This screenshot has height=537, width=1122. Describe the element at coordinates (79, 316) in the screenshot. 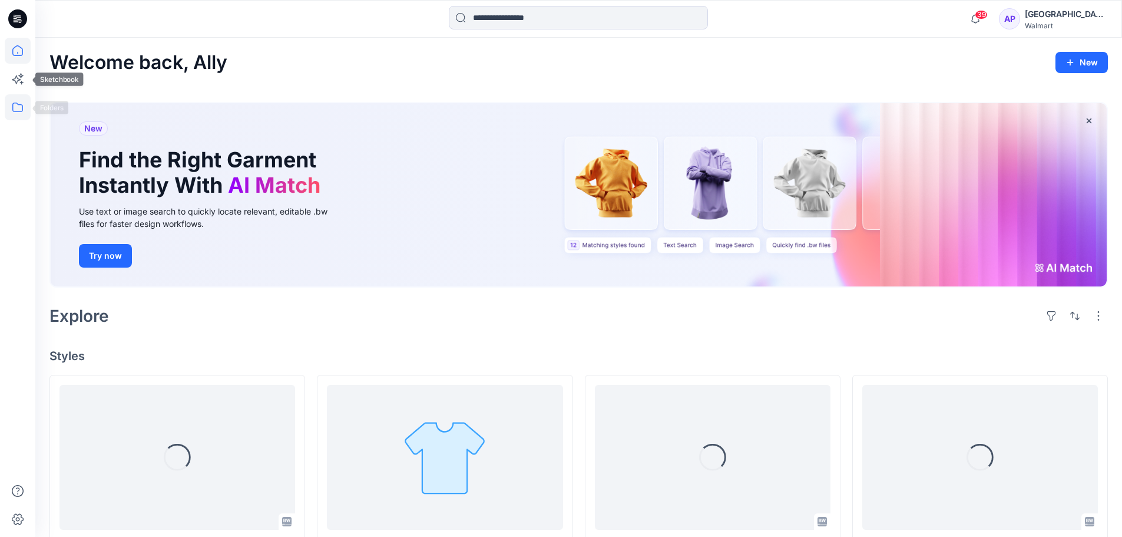

I see `h2: Explore` at that location.